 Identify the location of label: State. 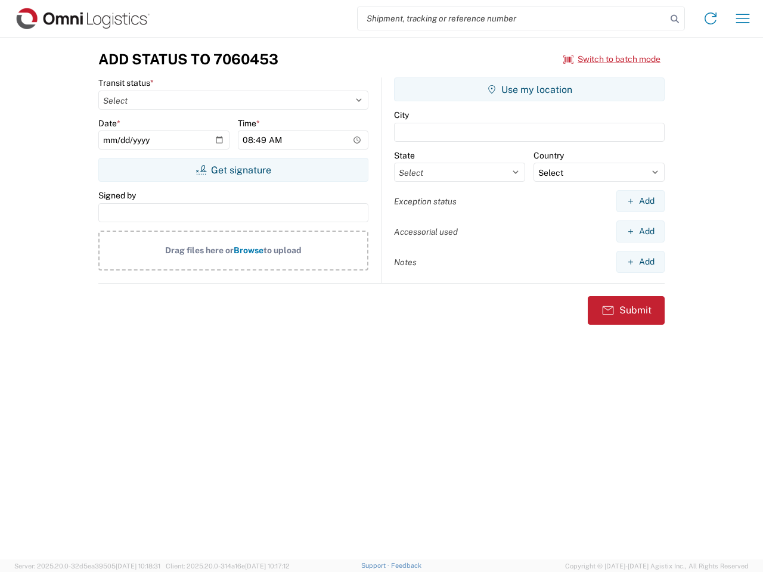
(404, 156).